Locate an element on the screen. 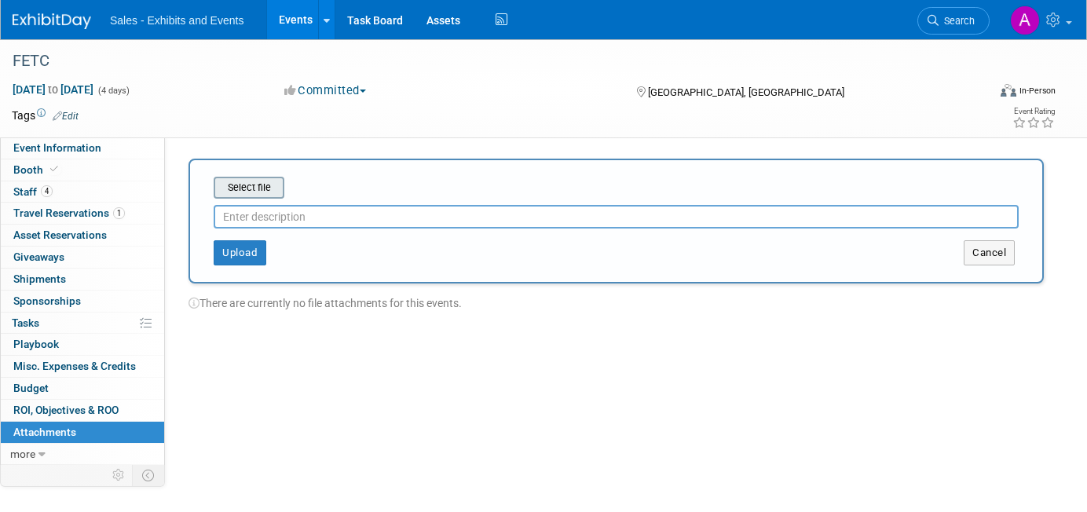  a: ROI, Objectives & ROO is located at coordinates (82, 410).